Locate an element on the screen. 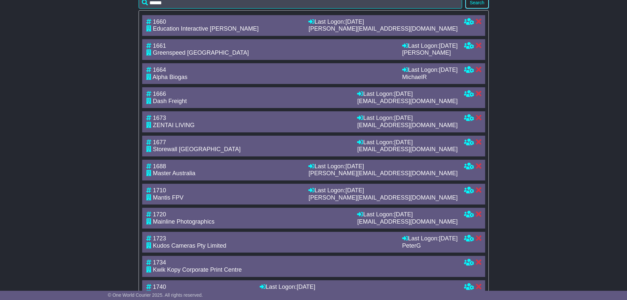 The width and height of the screenshot is (627, 300). span: © One World Courier 2025. All rights reserved. is located at coordinates (155, 295).